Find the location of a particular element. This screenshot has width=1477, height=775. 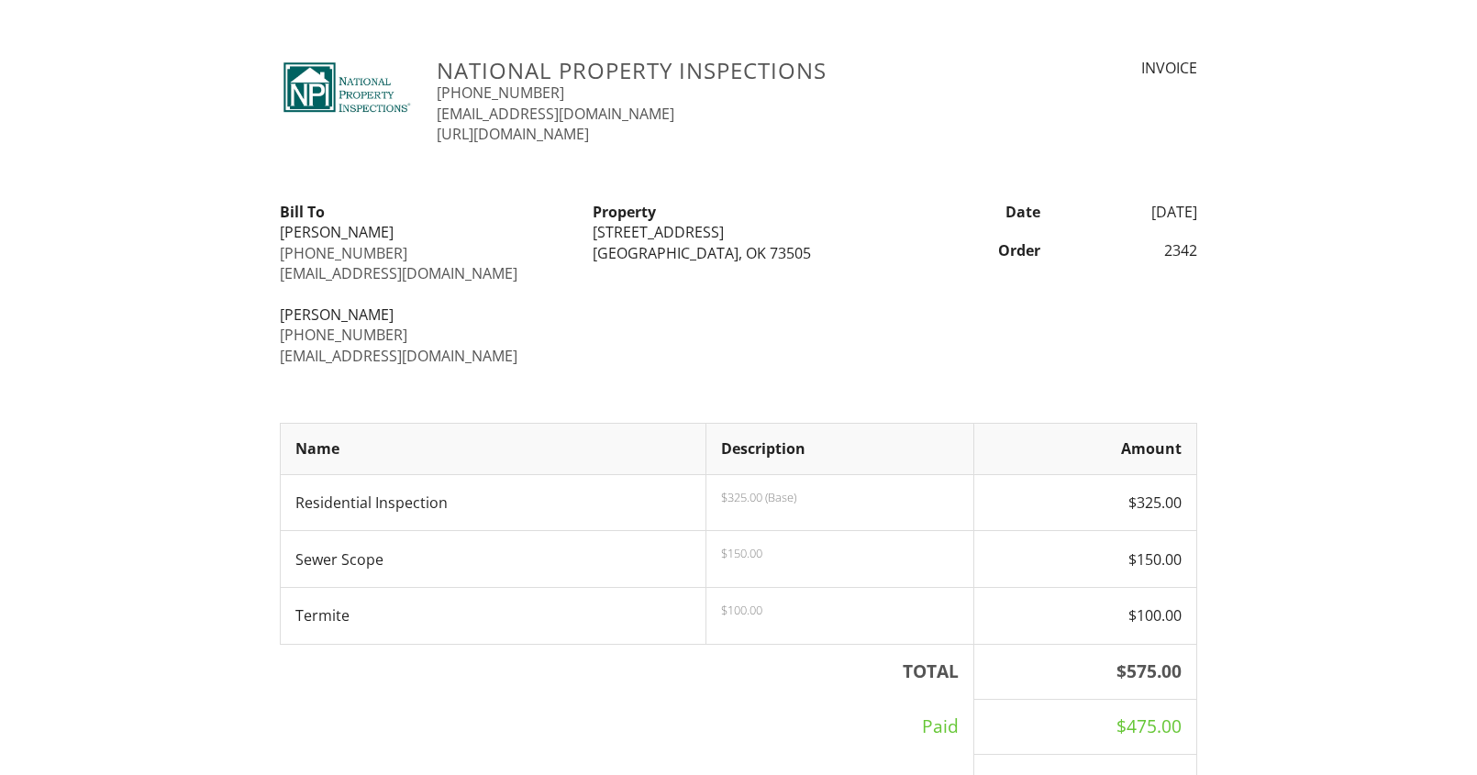

h3: National Property Inspections is located at coordinates (699, 70).